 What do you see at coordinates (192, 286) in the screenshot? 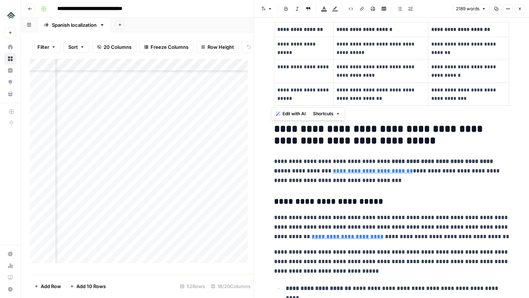
I see `div: 52 Rows` at bounding box center [192, 286].